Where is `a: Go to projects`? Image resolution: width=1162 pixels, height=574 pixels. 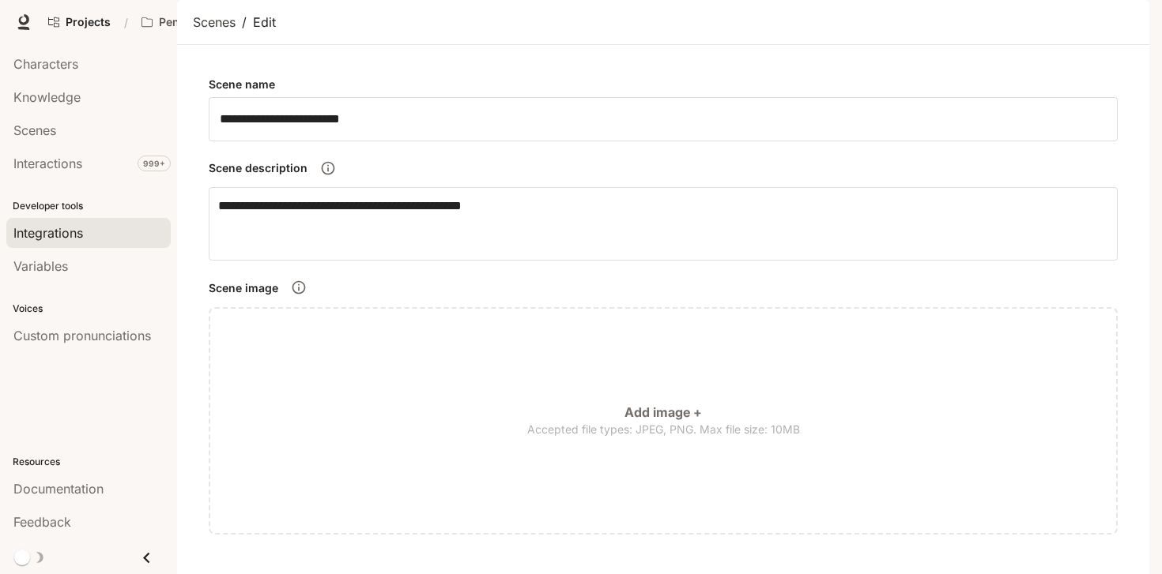 a: Go to projects is located at coordinates (79, 22).